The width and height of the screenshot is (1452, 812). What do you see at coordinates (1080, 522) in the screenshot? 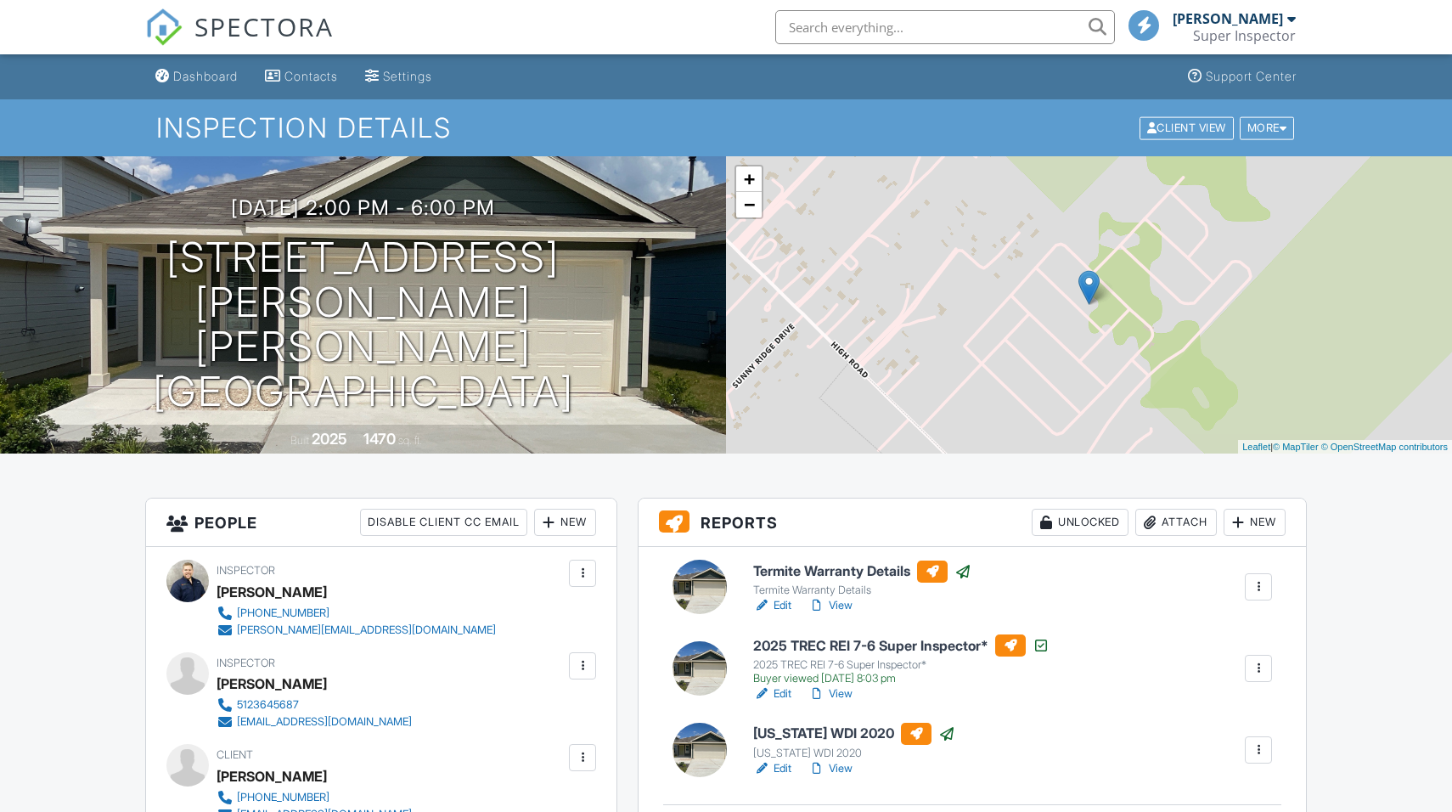
I see `div: Unlocked` at bounding box center [1080, 522].